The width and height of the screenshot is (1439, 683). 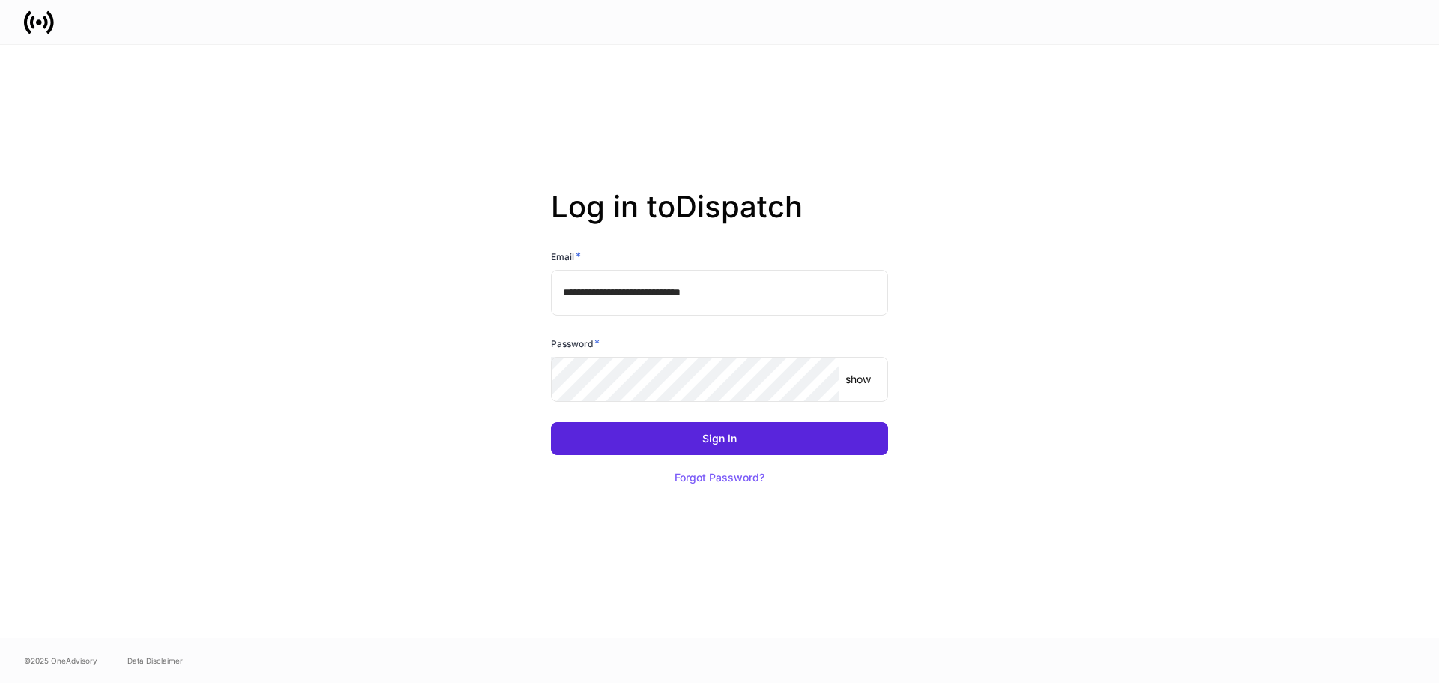 What do you see at coordinates (719, 477) in the screenshot?
I see `div: Forgot Password?` at bounding box center [719, 477].